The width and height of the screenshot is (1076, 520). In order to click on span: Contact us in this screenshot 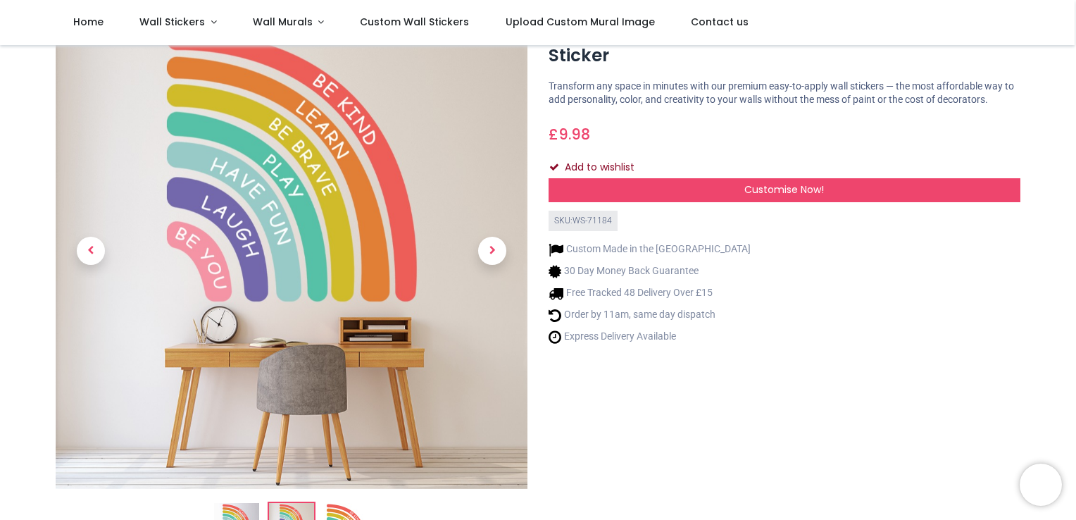, I will do `click(720, 22)`.